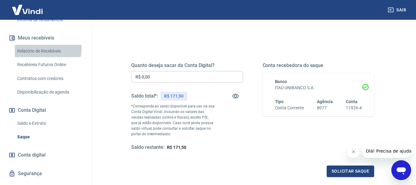 This screenshot has height=185, width=416. Describe the element at coordinates (325, 101) in the screenshot. I see `span: Agência` at that location.